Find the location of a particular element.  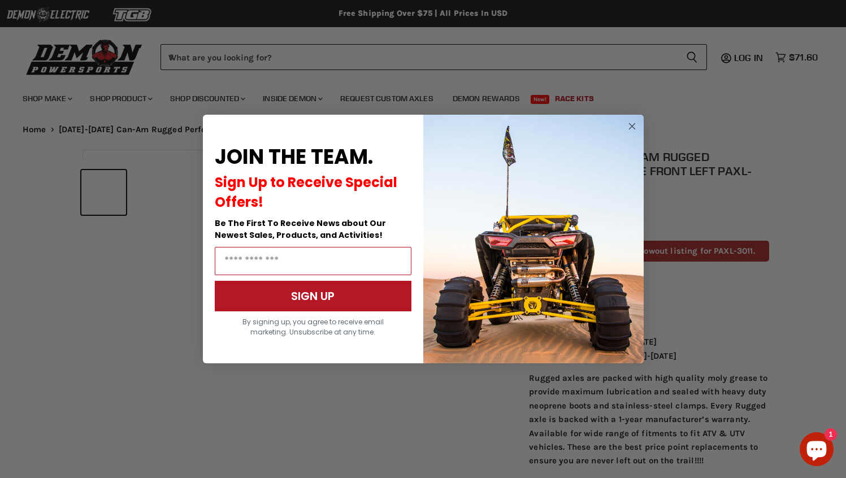

img: a9095488-b6e7-41ba-879d-588abfab540b.jpeg is located at coordinates (533, 239).